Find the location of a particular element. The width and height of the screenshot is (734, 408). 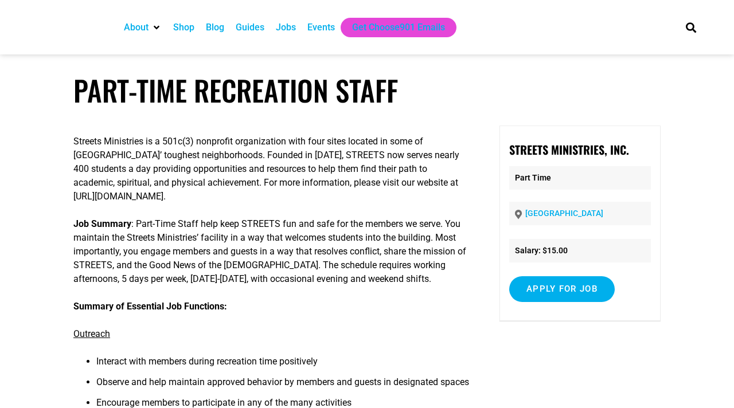

div: Search is located at coordinates (691, 27).